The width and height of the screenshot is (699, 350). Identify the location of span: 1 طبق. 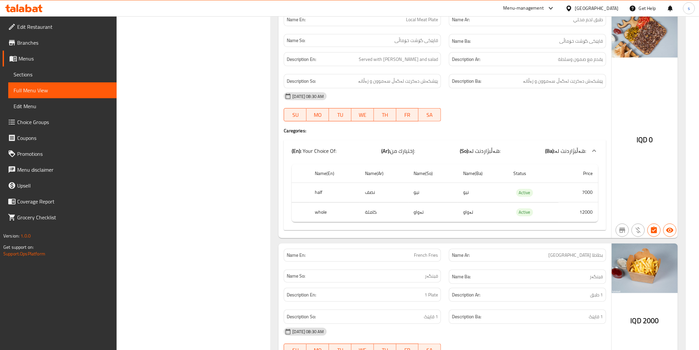
(597, 294).